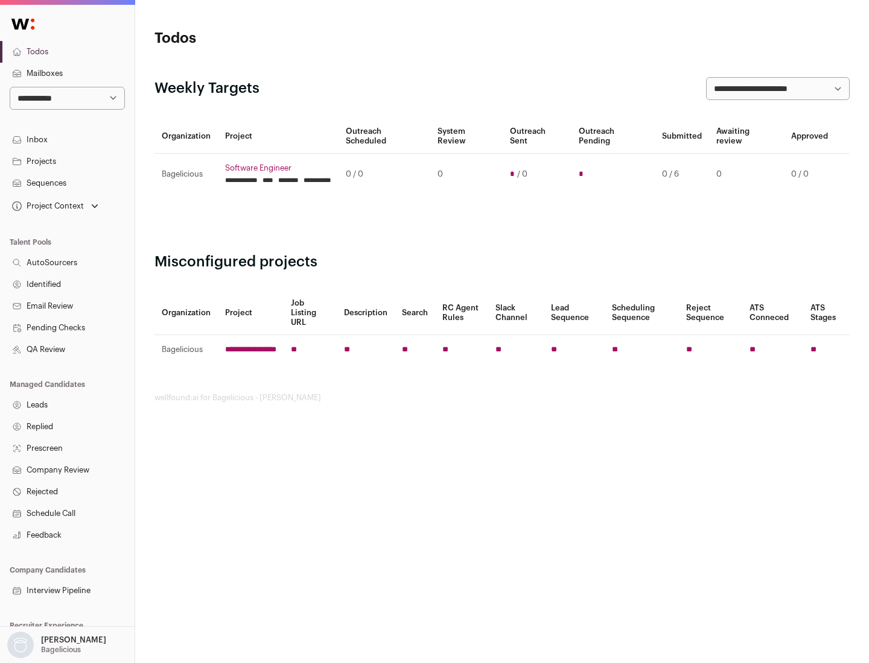 The height and width of the screenshot is (663, 869). I want to click on th: Reject Sequence, so click(710, 313).